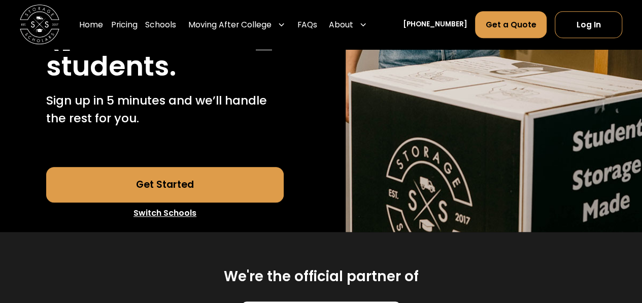  What do you see at coordinates (165, 213) in the screenshot?
I see `a: Switch Schools` at bounding box center [165, 213].